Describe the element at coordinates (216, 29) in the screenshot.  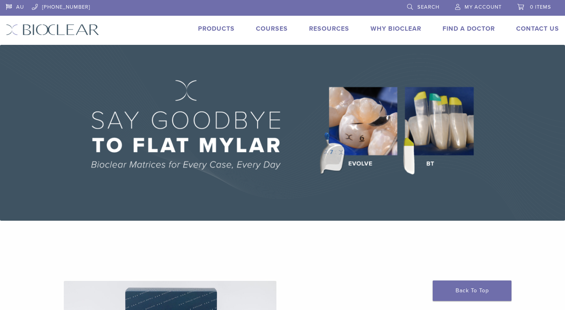
I see `a: Products` at that location.